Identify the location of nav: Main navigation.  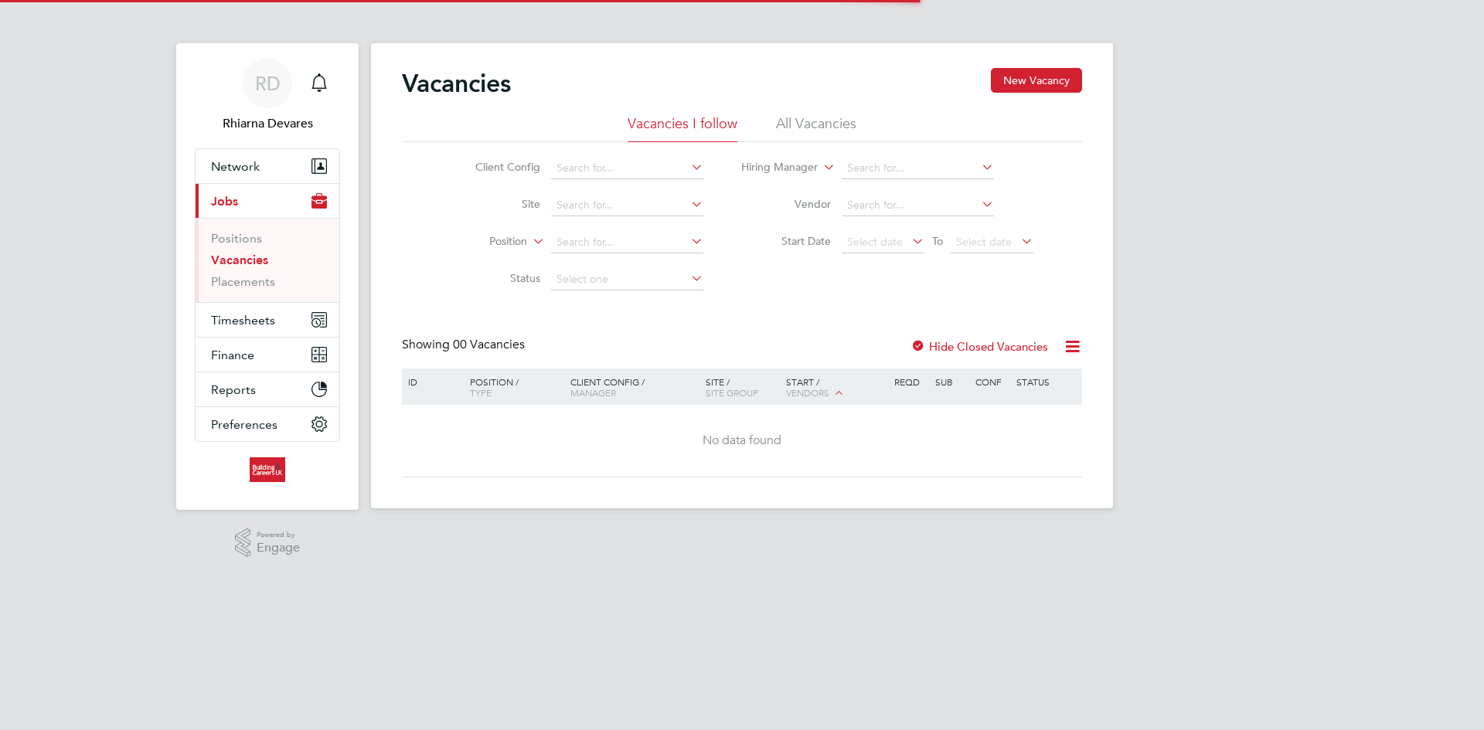
(267, 277).